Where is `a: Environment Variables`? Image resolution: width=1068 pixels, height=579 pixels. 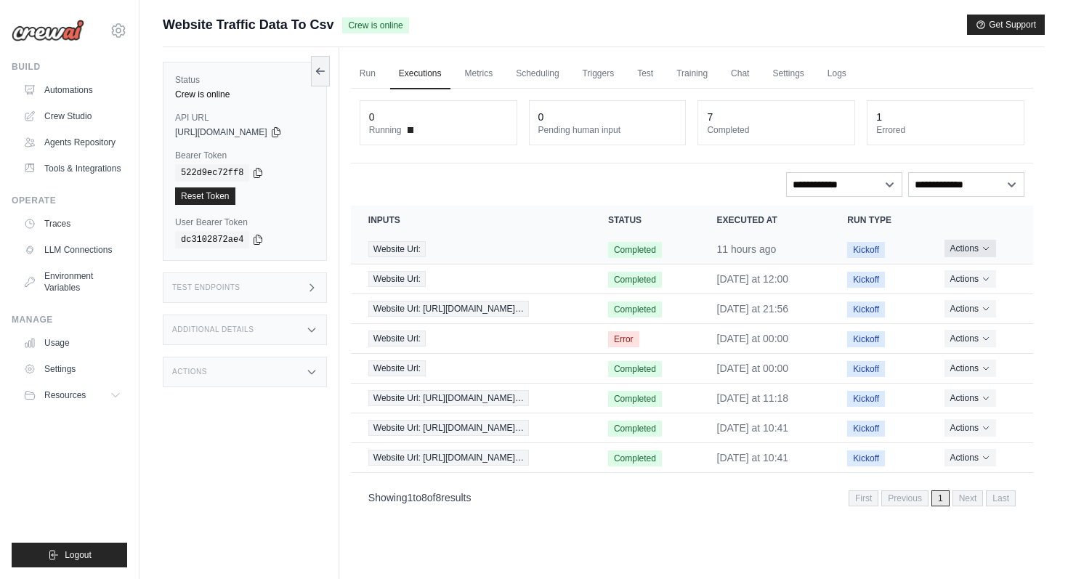 a: Environment Variables is located at coordinates (72, 282).